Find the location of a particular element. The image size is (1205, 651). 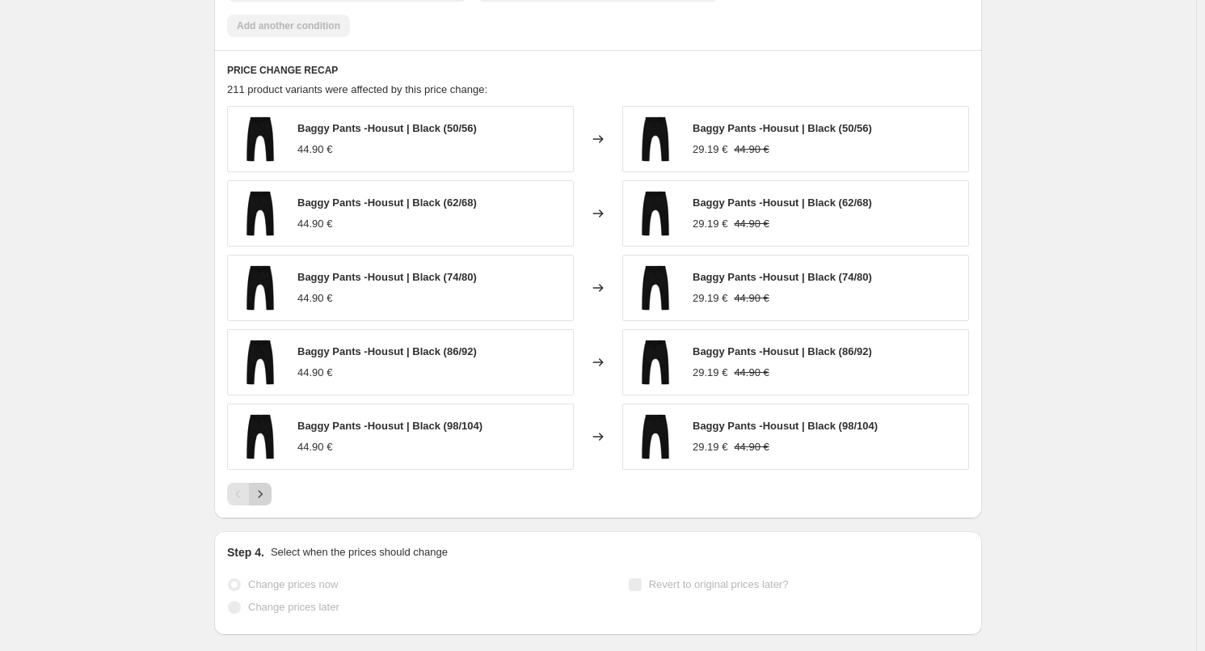

nav: Pagination is located at coordinates (249, 494).